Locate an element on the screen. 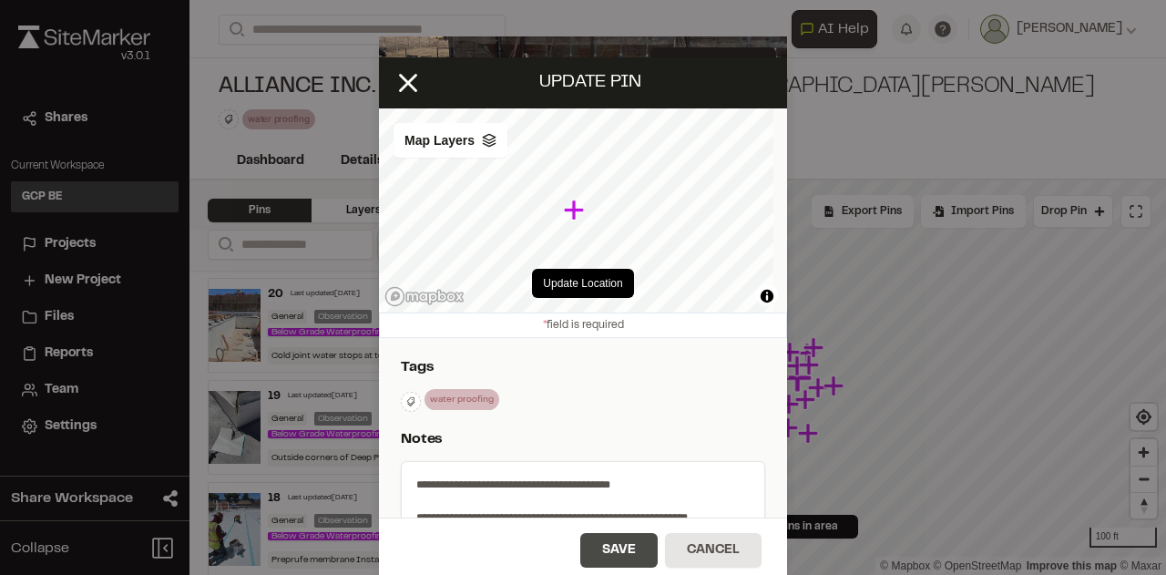  button: Edit Tags is located at coordinates (411, 402).